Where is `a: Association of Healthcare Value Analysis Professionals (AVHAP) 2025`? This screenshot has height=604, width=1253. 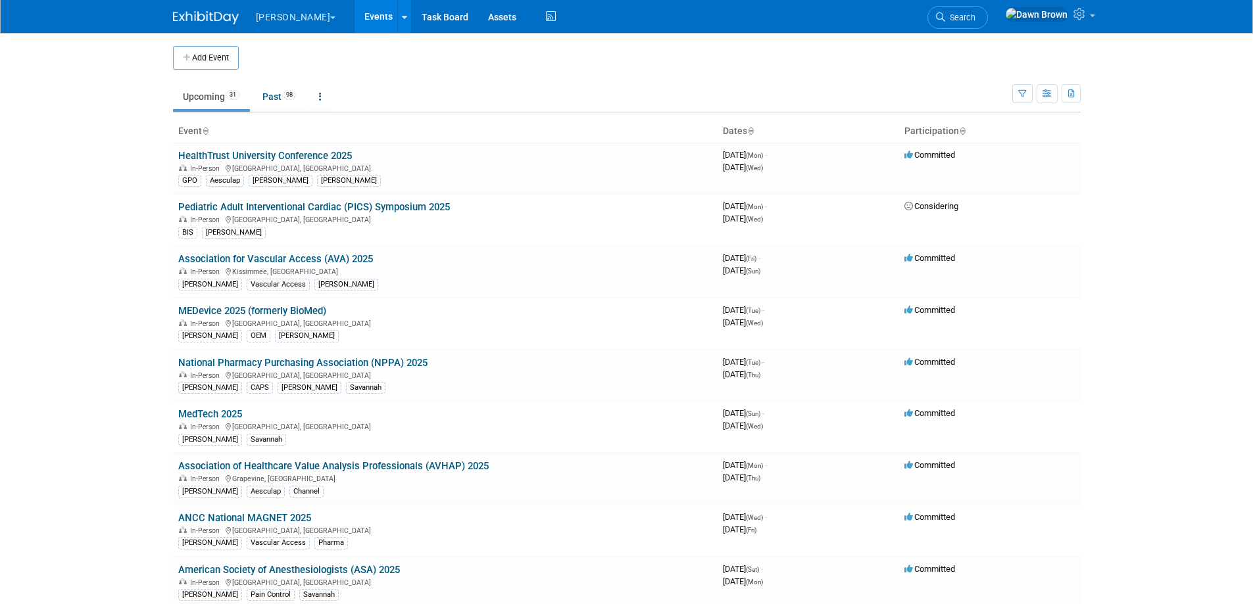 a: Association of Healthcare Value Analysis Professionals (AVHAP) 2025 is located at coordinates (333, 466).